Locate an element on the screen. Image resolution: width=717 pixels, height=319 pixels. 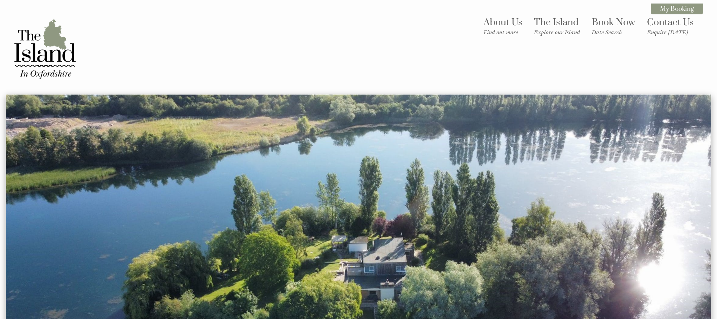
small: Find out more is located at coordinates (503, 32).